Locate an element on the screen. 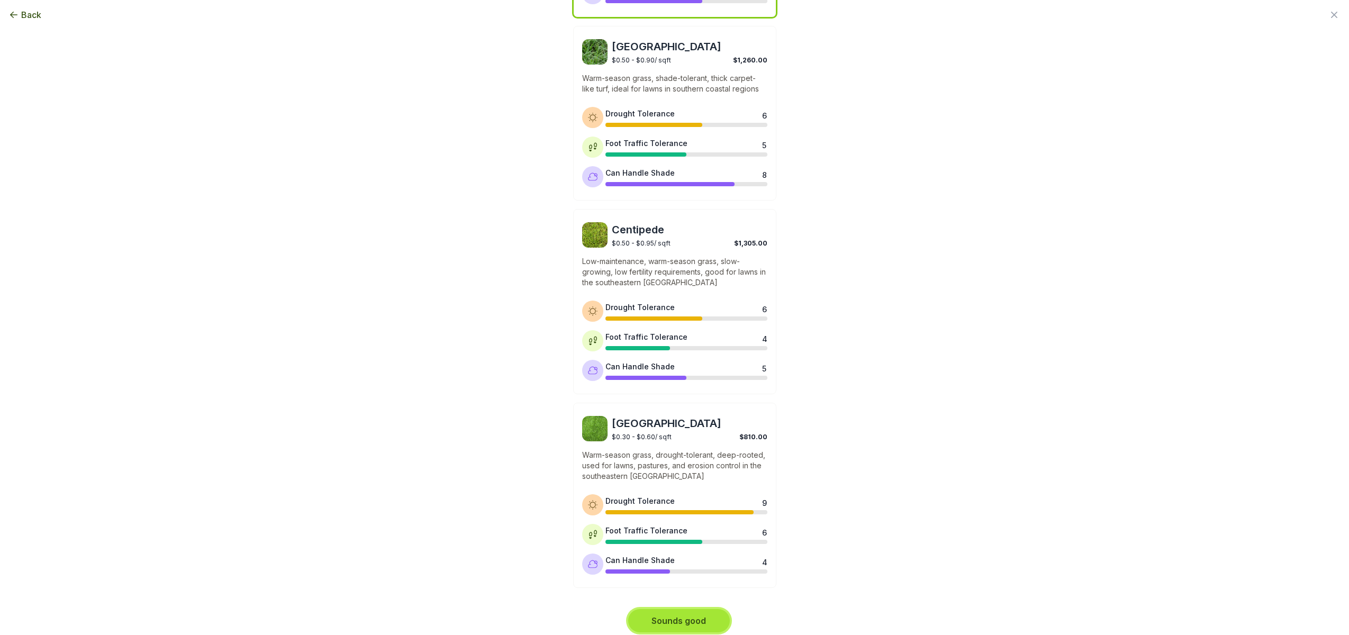  button: Back is located at coordinates (25, 15).